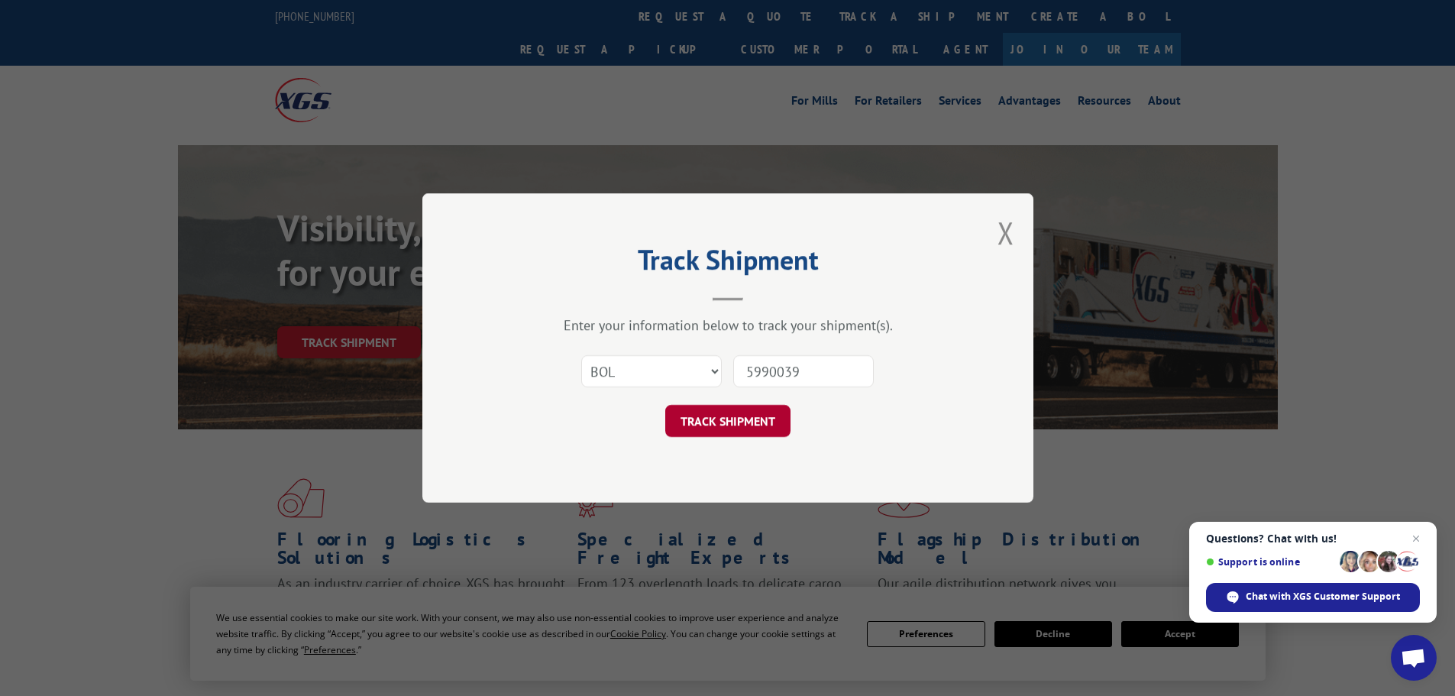  Describe the element at coordinates (1006, 232) in the screenshot. I see `button: Close modal` at that location.